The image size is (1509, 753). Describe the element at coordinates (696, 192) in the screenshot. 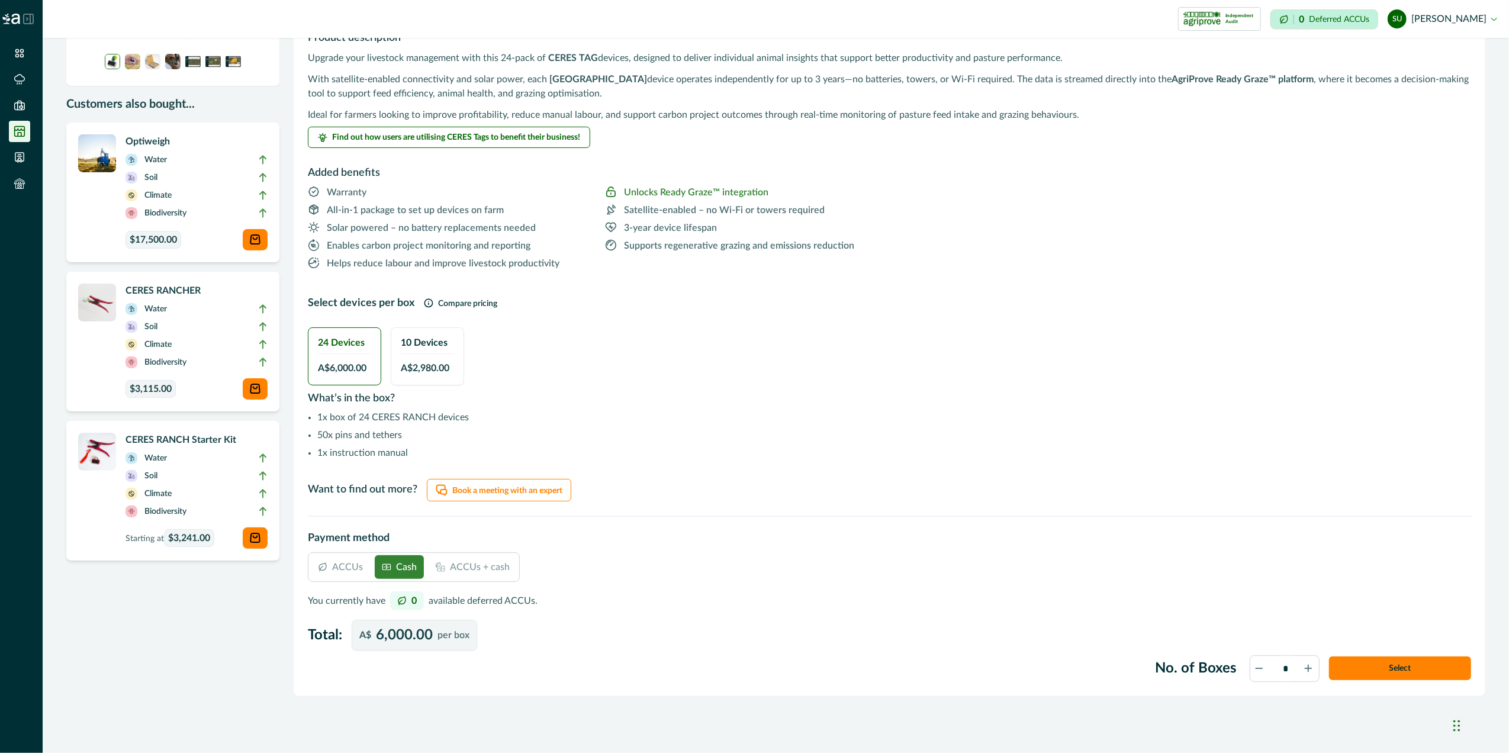

I see `p: Unlocks Ready Graze™ integration` at that location.